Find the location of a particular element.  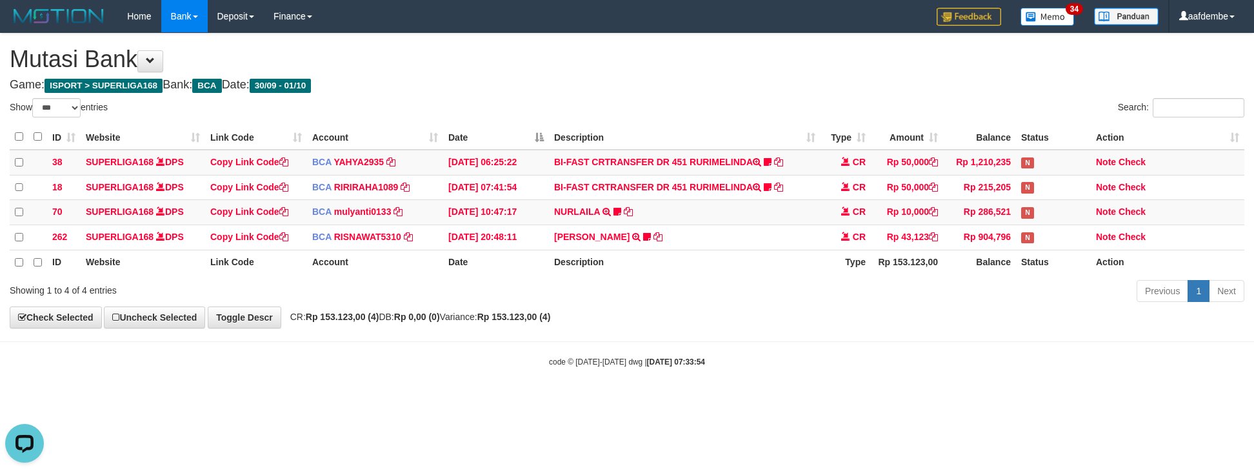

a: Copy Rp 43,123 to clipboard is located at coordinates (933, 237).